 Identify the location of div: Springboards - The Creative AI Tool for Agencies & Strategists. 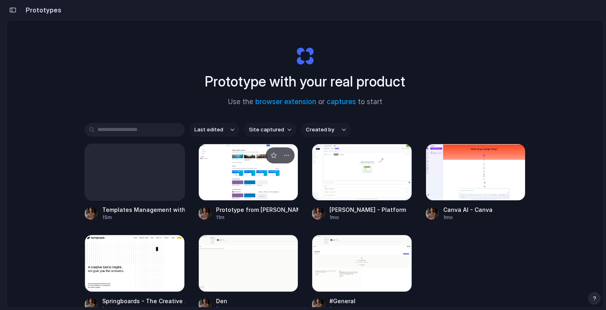
(143, 301).